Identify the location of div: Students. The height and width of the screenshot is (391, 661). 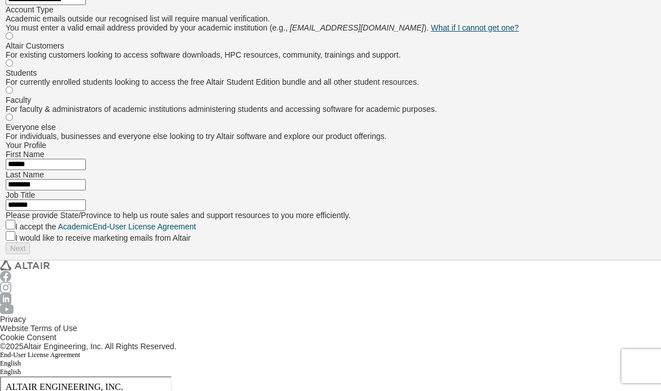
(331, 73).